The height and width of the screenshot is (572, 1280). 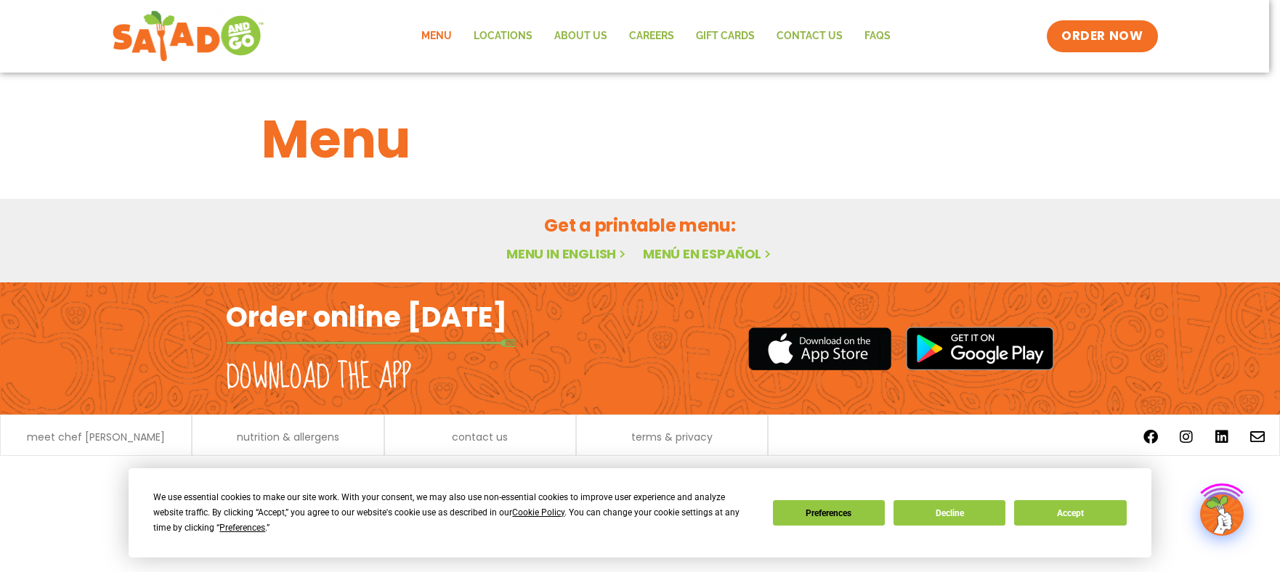 What do you see at coordinates (640, 225) in the screenshot?
I see `h2: Get a printable menu:` at bounding box center [640, 225].